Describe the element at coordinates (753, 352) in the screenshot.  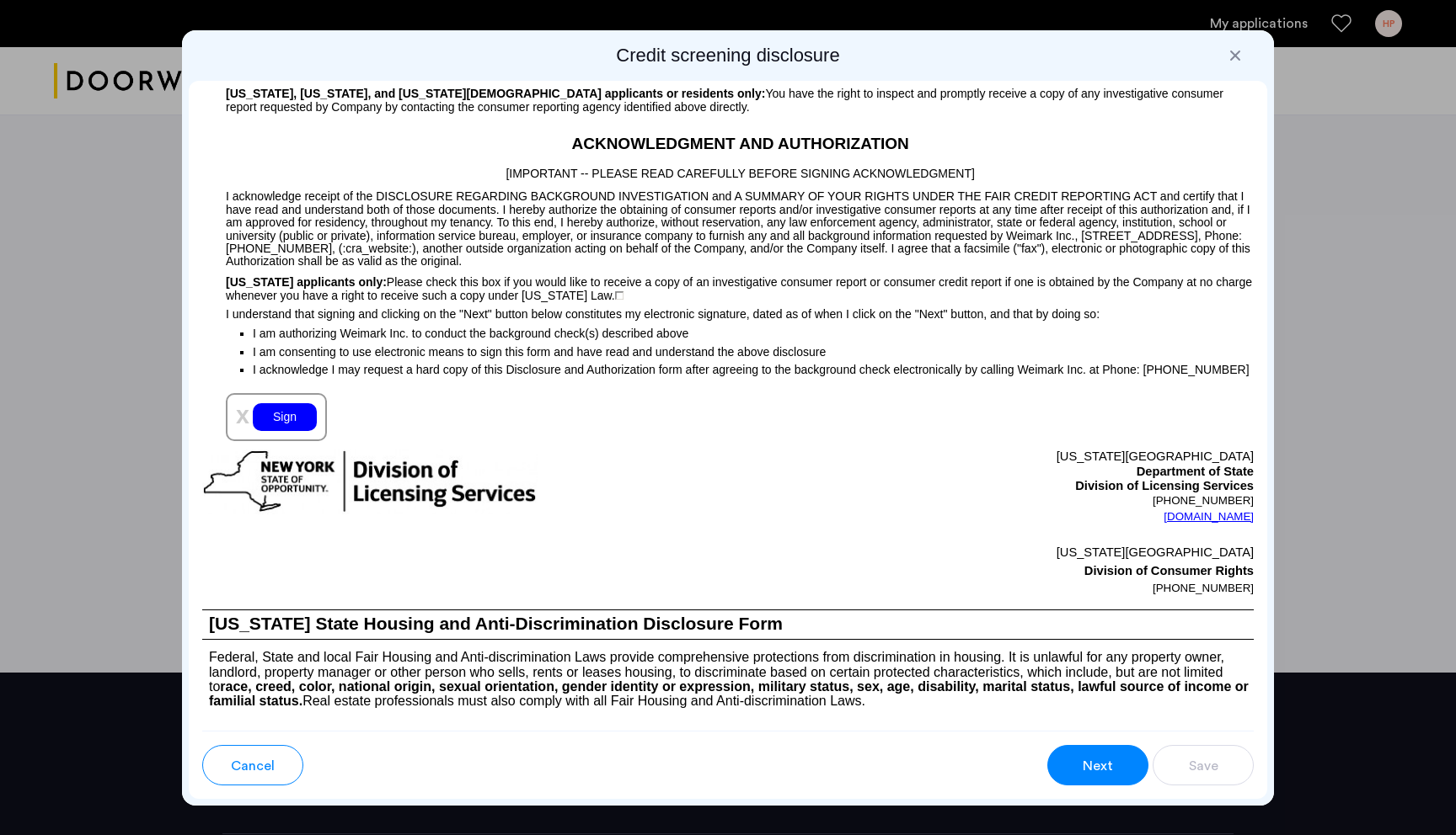
I see `p: I am consenting to use electronic means to sign this form and have read and understand the above ...` at that location.